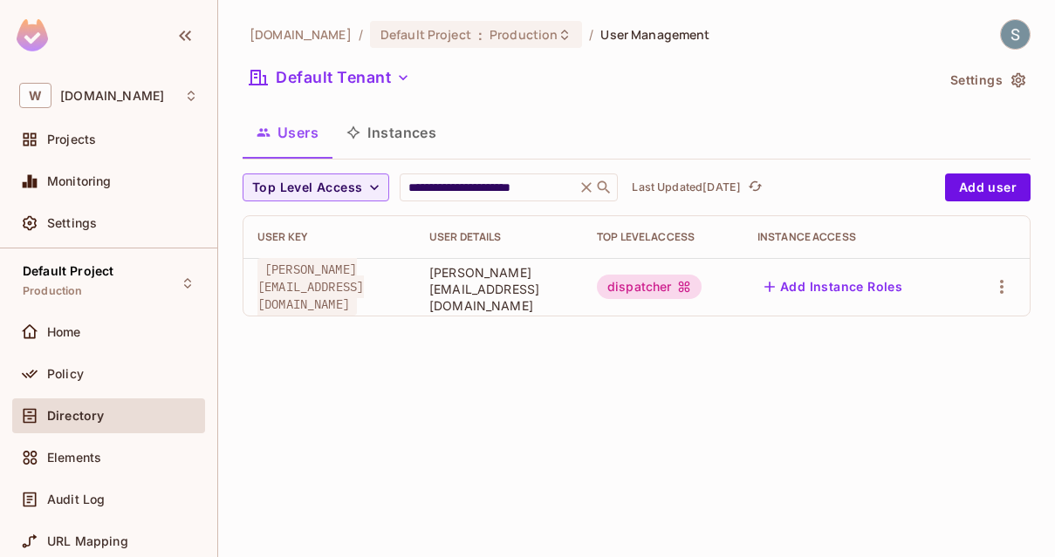  What do you see at coordinates (300, 34) in the screenshot?
I see `span: the active workspace` at bounding box center [300, 34].